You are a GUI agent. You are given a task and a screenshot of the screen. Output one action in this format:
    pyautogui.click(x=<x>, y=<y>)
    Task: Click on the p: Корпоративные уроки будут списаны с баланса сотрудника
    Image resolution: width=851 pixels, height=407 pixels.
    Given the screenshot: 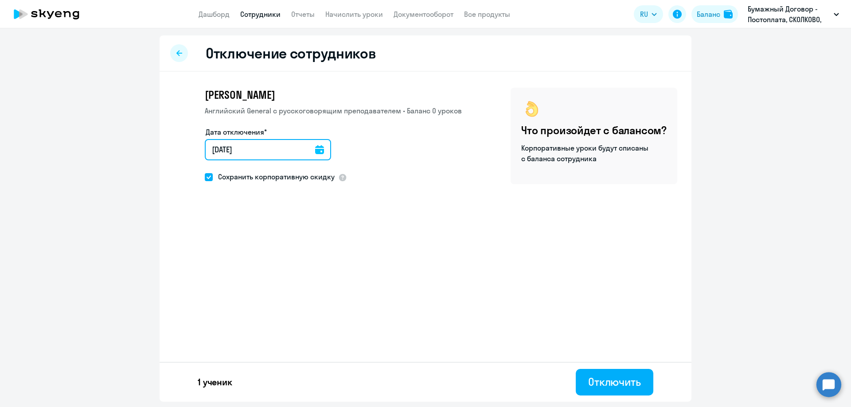 What is the action you would take?
    pyautogui.click(x=586, y=153)
    